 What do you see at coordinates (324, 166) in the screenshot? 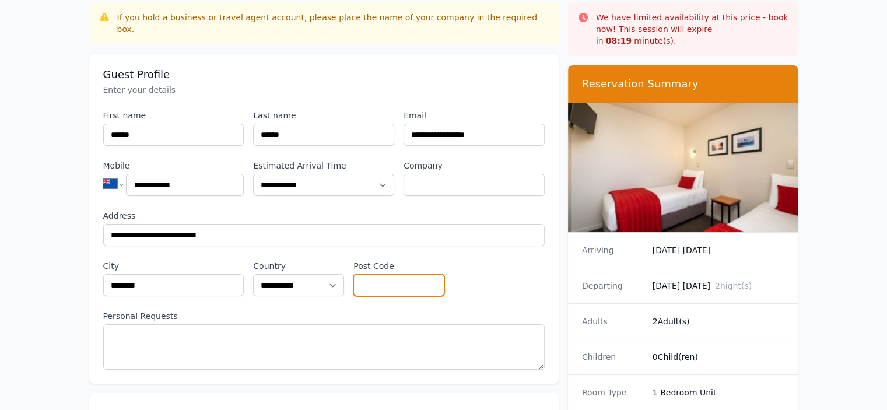
I see `label: Estimated Arrival Time` at bounding box center [324, 166].